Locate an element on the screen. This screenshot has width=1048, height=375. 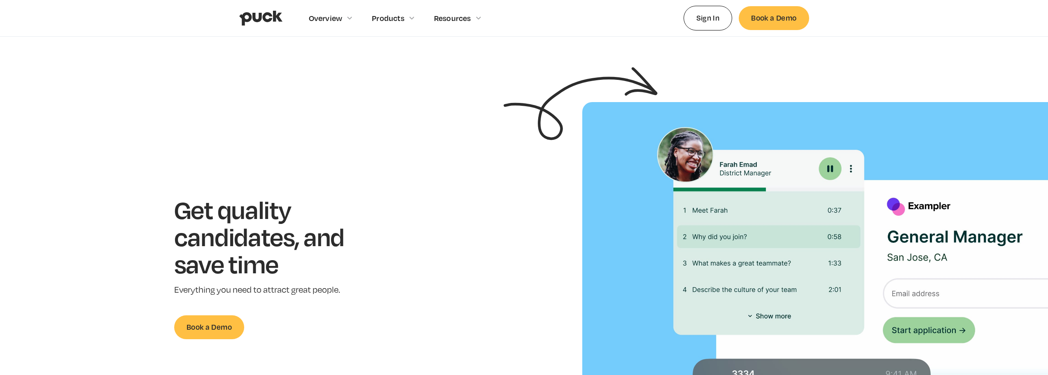
h1: Get quality candidates, and save time is located at coordinates (272, 236).